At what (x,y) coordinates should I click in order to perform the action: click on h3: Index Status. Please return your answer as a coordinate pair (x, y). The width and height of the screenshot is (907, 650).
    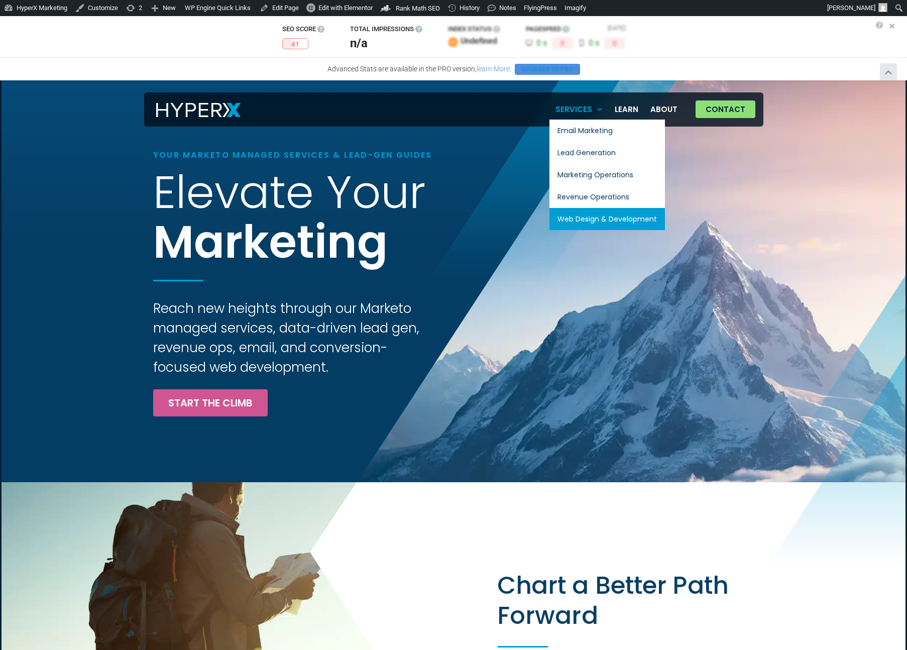
    Looking at the image, I should click on (475, 29).